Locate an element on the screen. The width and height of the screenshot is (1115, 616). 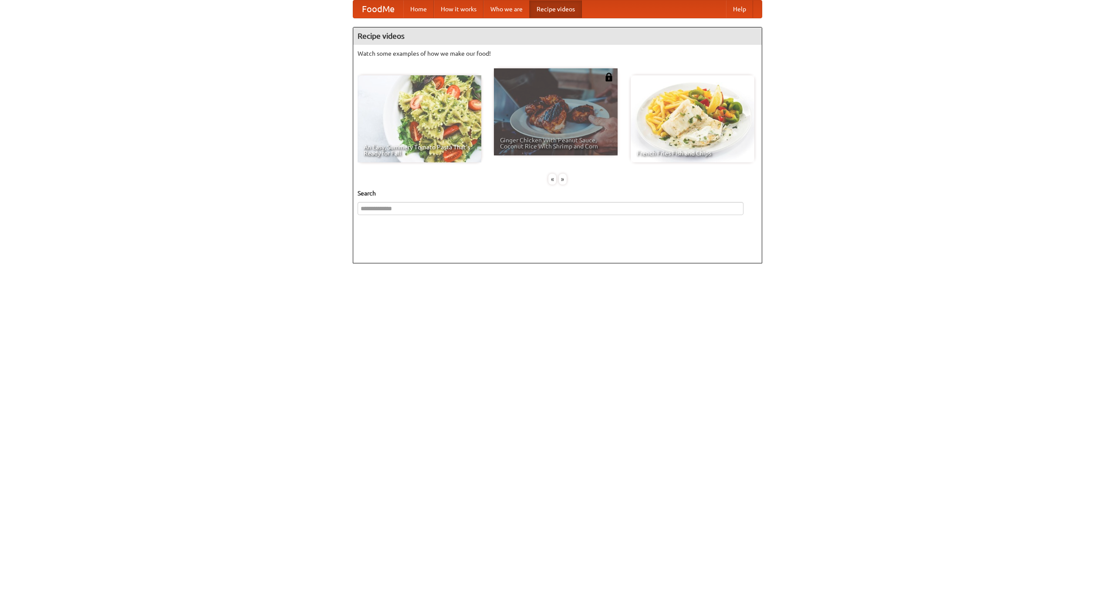
a: How it works is located at coordinates (459, 9).